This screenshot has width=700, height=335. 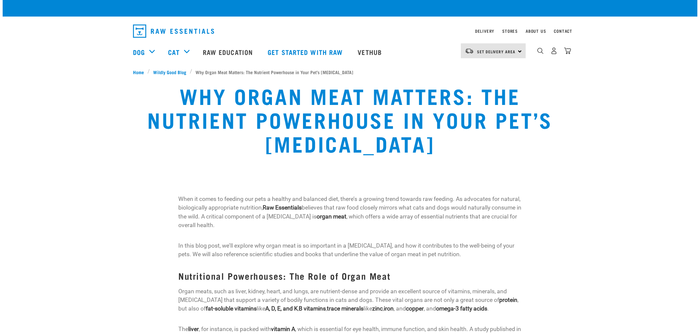 I want to click on a: Dog, so click(x=139, y=52).